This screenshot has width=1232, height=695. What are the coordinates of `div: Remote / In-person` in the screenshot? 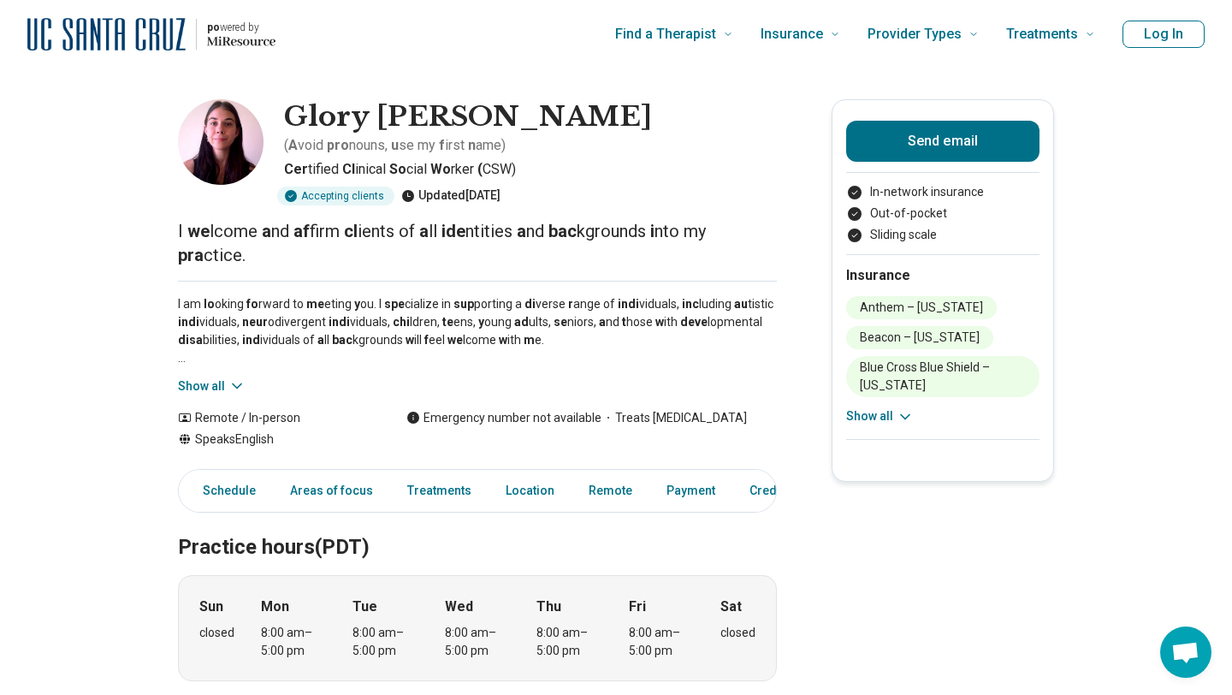 It's located at (275, 418).